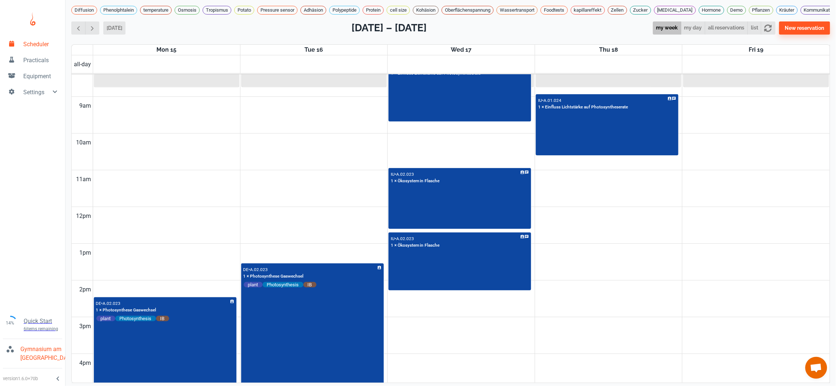 The width and height of the screenshot is (836, 386). What do you see at coordinates (588, 10) in the screenshot?
I see `div: kapillareffekt` at bounding box center [588, 10].